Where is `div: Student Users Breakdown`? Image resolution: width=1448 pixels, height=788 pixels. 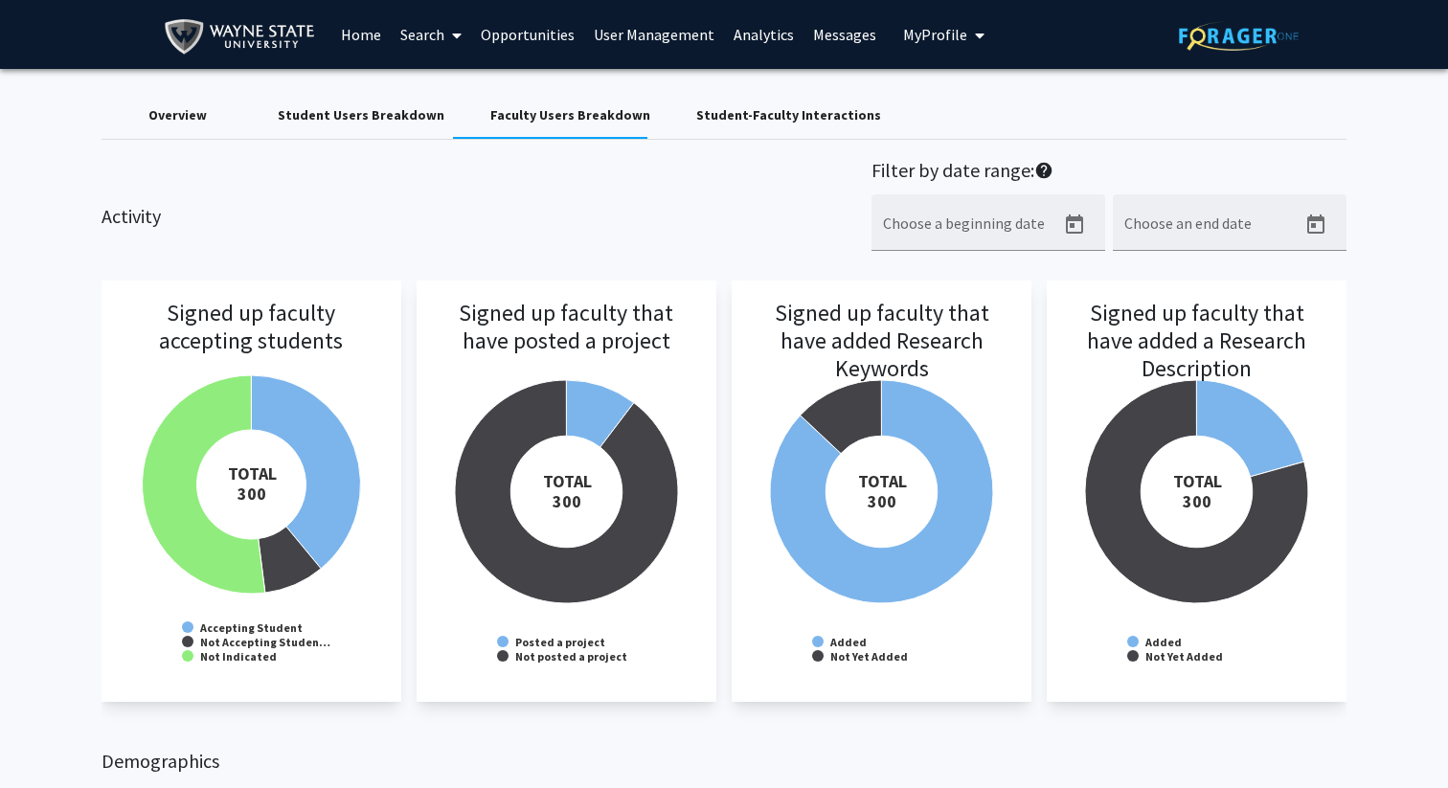 div: Student Users Breakdown is located at coordinates (361, 115).